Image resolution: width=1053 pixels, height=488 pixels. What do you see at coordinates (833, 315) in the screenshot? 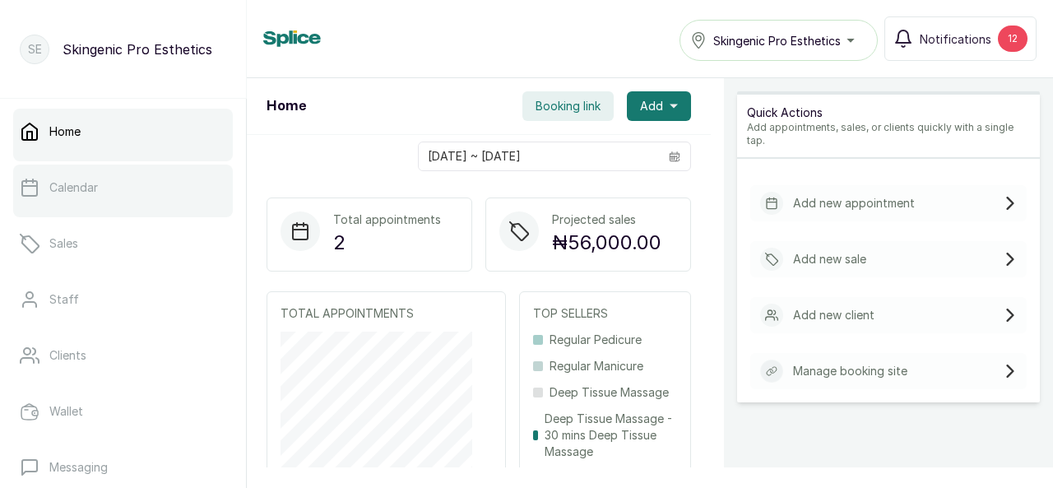
I see `p: Add new client` at bounding box center [833, 315].